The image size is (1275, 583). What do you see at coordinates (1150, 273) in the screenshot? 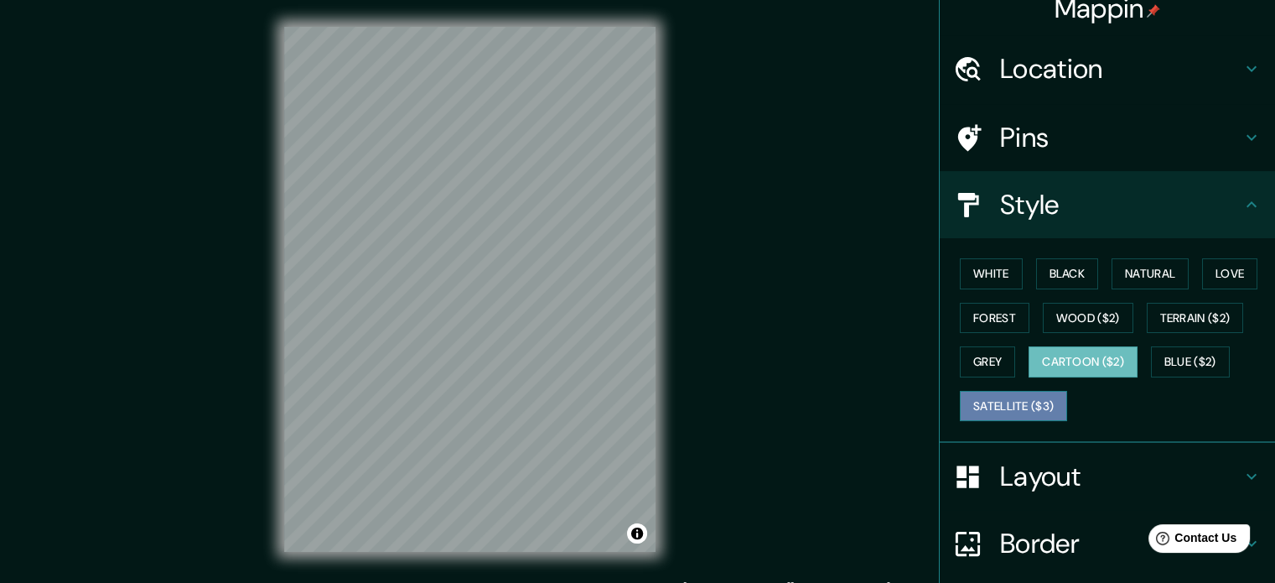
I see `button: Natural` at bounding box center [1150, 273].